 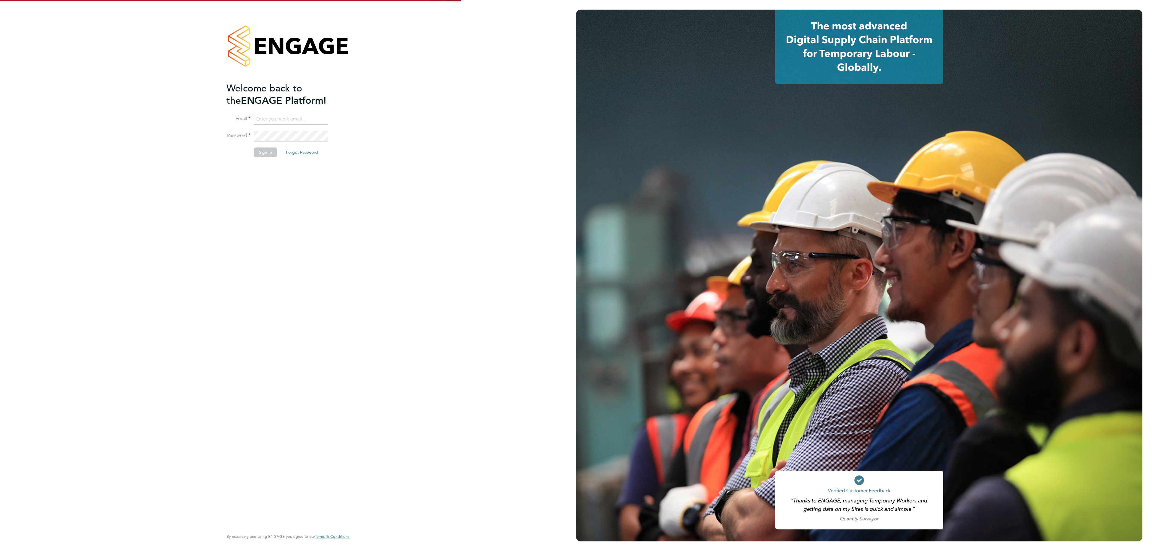 What do you see at coordinates (239, 119) in the screenshot?
I see `label: Email` at bounding box center [239, 119].